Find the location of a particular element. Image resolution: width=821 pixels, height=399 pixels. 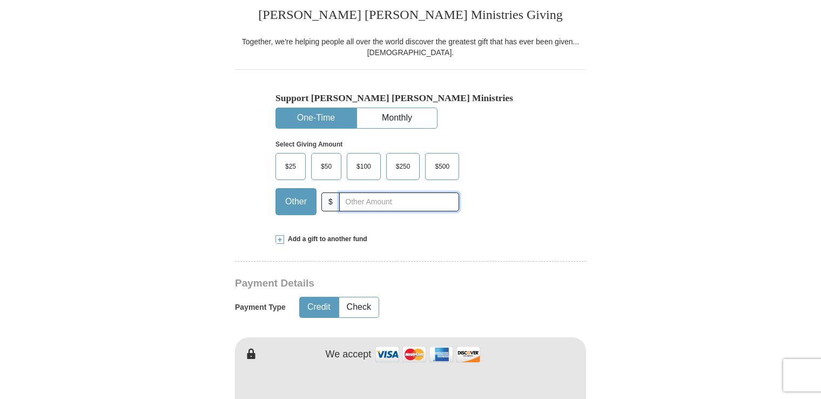

span: $100 is located at coordinates (364, 166).